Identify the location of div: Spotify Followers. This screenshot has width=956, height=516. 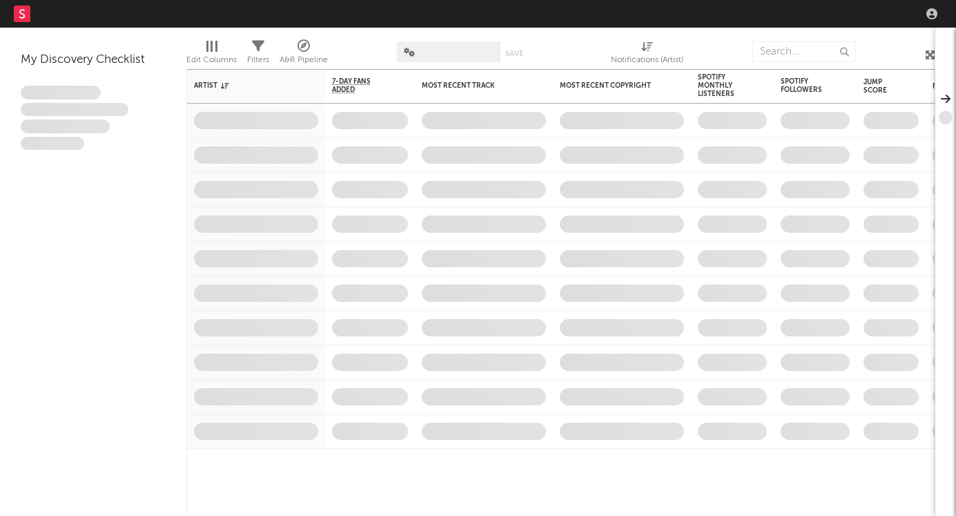
(805, 86).